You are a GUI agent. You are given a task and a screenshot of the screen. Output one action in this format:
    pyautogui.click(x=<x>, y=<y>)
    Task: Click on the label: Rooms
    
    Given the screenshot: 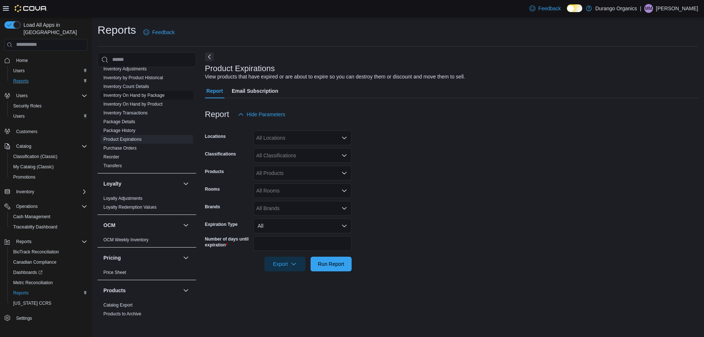 What is the action you would take?
    pyautogui.click(x=212, y=189)
    